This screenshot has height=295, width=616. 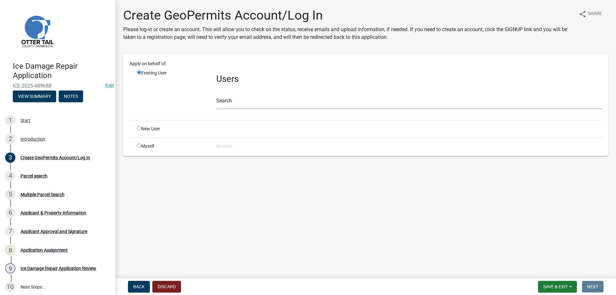 I want to click on h1: Create GeoPermits Account/Log In, so click(x=349, y=15).